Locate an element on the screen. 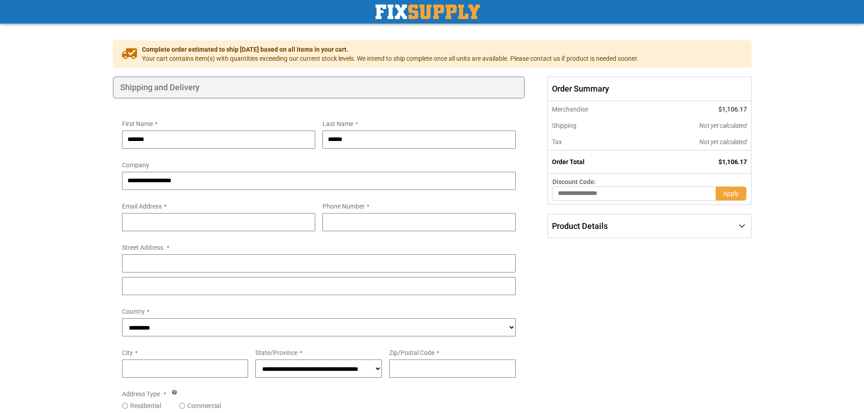 This screenshot has height=413, width=864. span: First Name is located at coordinates (137, 124).